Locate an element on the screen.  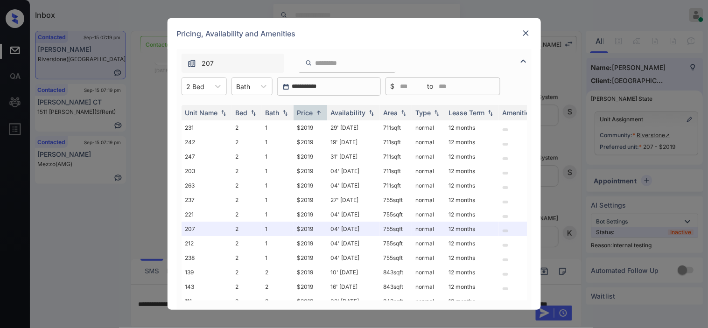
div: Unit Name is located at coordinates (202, 112).